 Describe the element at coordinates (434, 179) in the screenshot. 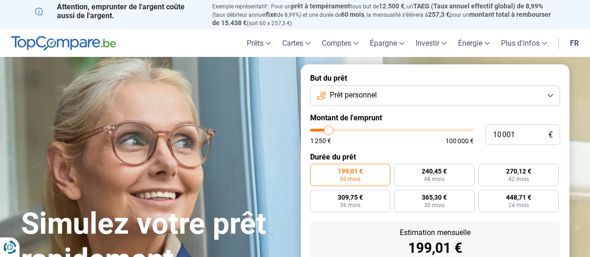

I see `span: 48 mois` at that location.